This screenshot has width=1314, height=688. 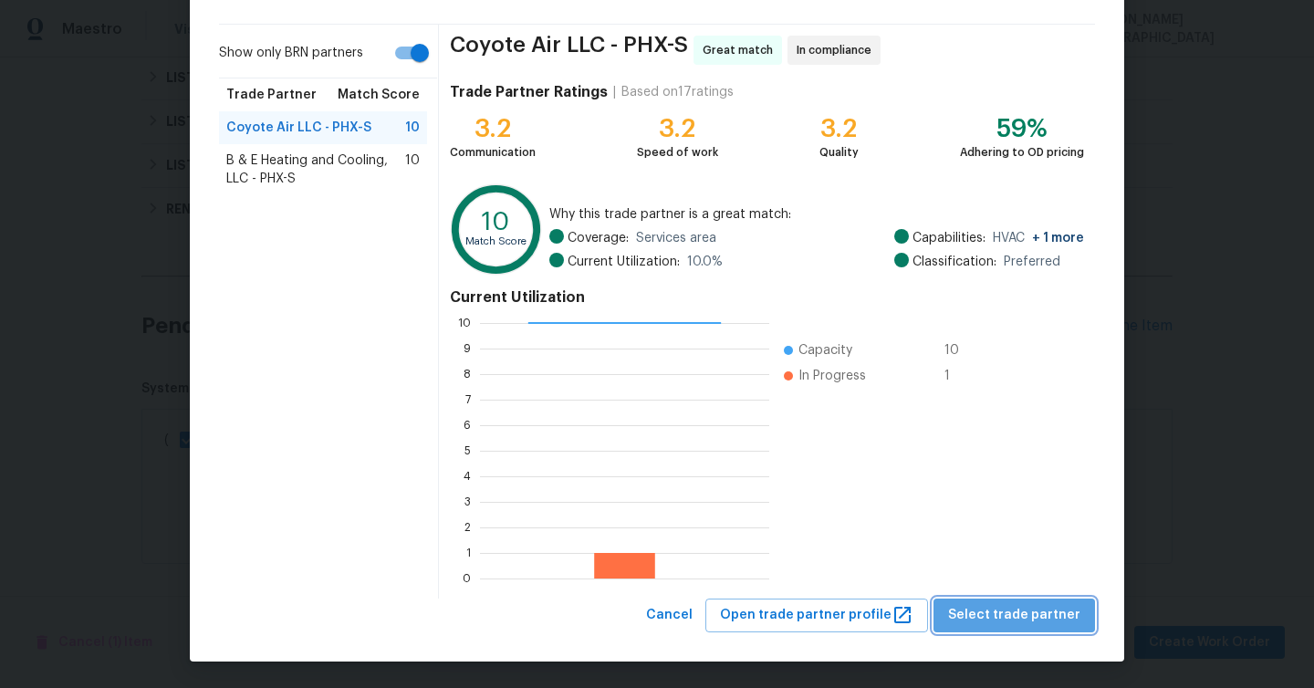 I want to click on div: Based on 17 ratings, so click(x=677, y=92).